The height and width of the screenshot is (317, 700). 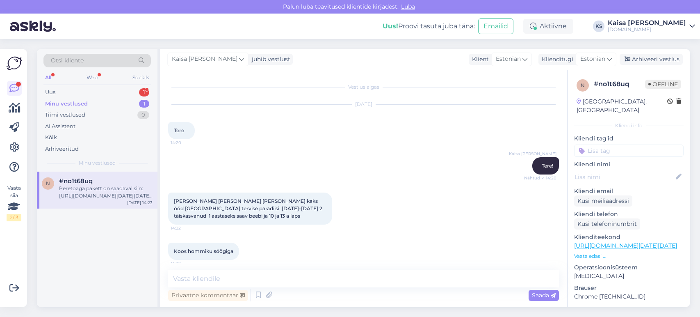 What do you see at coordinates (547, 165) in the screenshot?
I see `span: Tere!` at bounding box center [547, 165].